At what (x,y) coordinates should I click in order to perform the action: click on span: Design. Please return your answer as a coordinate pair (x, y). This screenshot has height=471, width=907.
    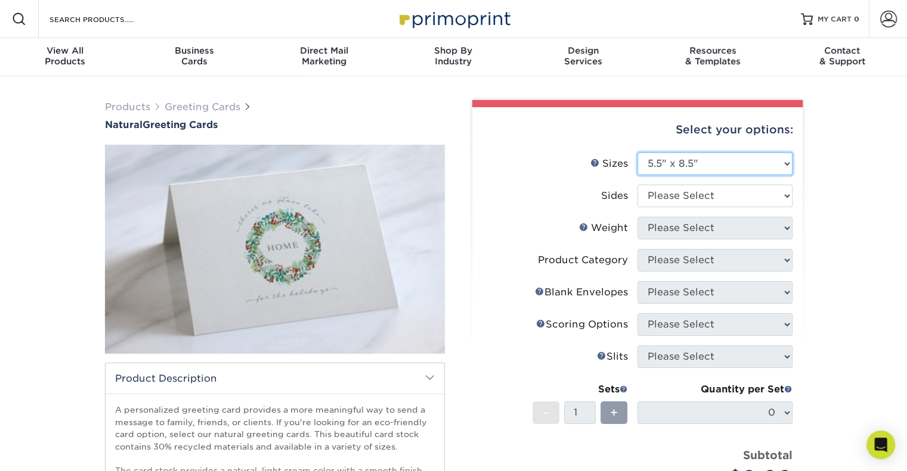
    Looking at the image, I should click on (582, 51).